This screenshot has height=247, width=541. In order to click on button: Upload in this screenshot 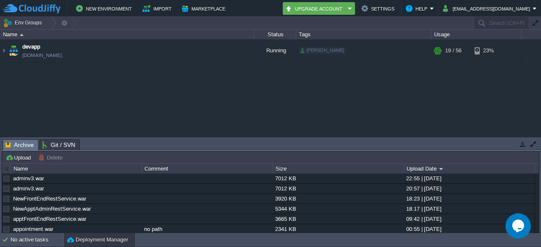, I will do `click(19, 158)`.